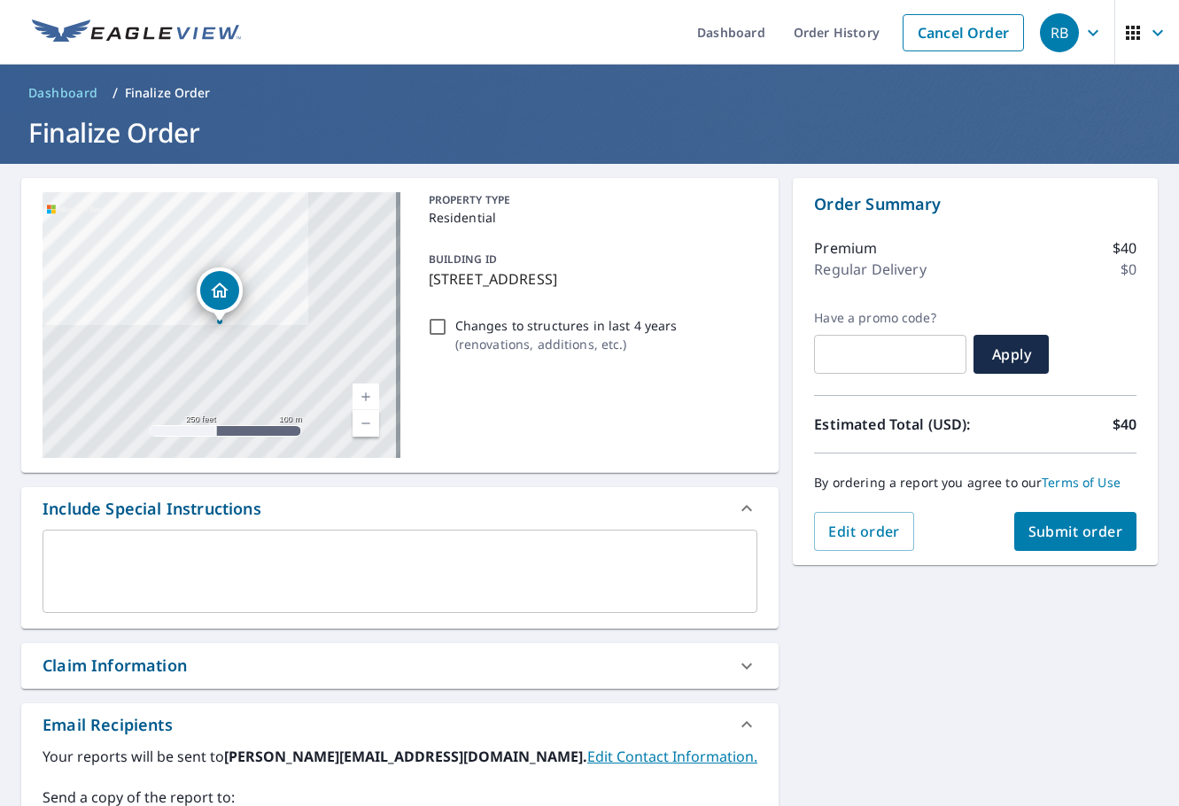  I want to click on img: EV Logo, so click(136, 33).